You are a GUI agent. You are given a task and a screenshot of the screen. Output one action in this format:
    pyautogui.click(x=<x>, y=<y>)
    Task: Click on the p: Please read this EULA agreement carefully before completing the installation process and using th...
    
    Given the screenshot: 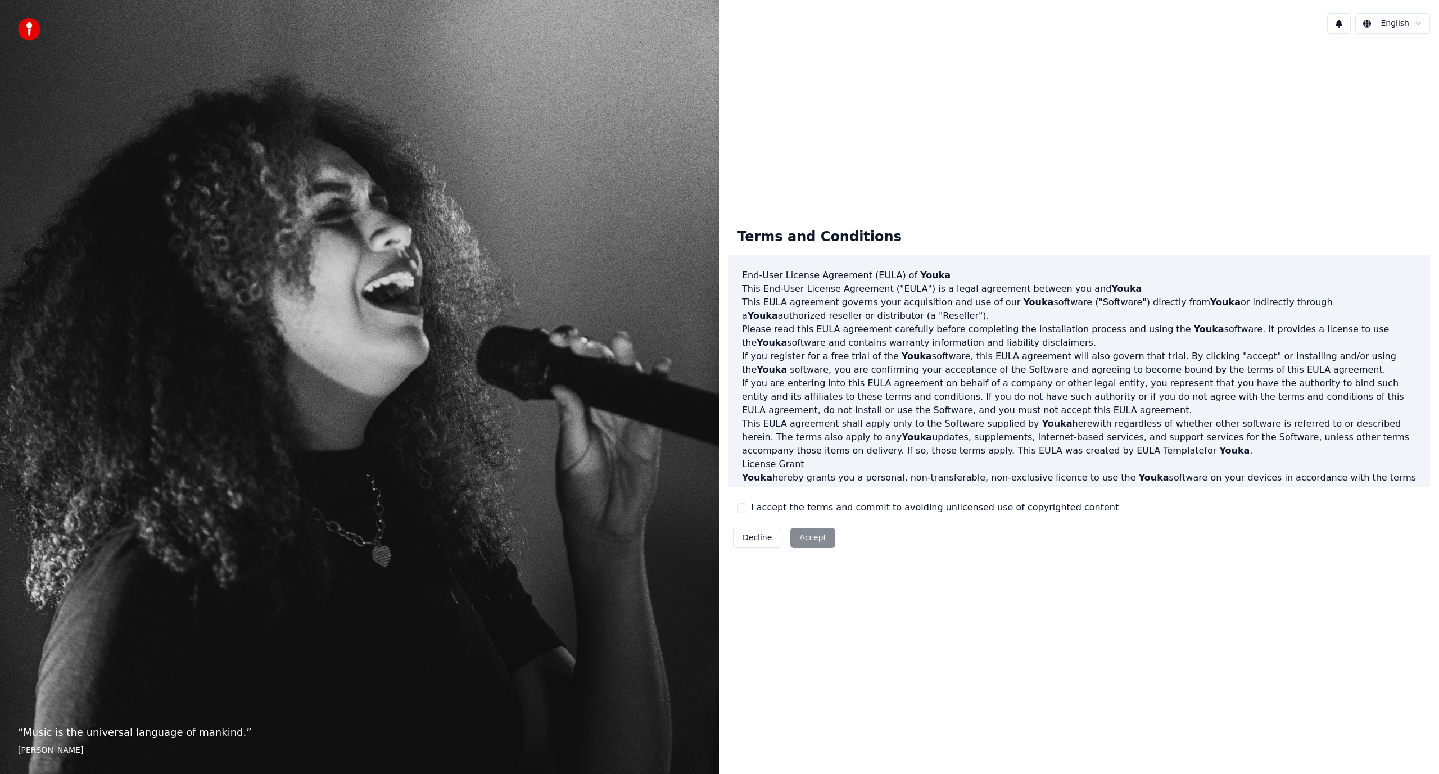 What is the action you would take?
    pyautogui.click(x=1079, y=336)
    